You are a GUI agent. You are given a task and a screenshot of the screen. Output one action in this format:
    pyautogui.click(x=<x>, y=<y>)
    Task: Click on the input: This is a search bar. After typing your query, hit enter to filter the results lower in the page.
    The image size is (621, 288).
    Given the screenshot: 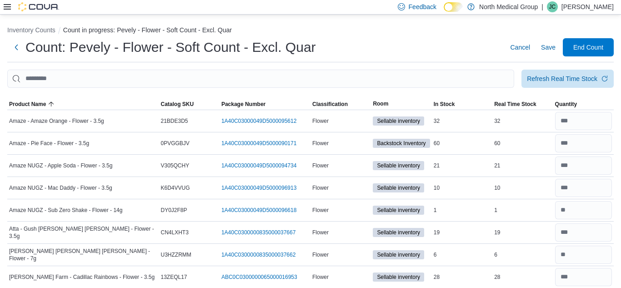 What is the action you would take?
    pyautogui.click(x=261, y=79)
    